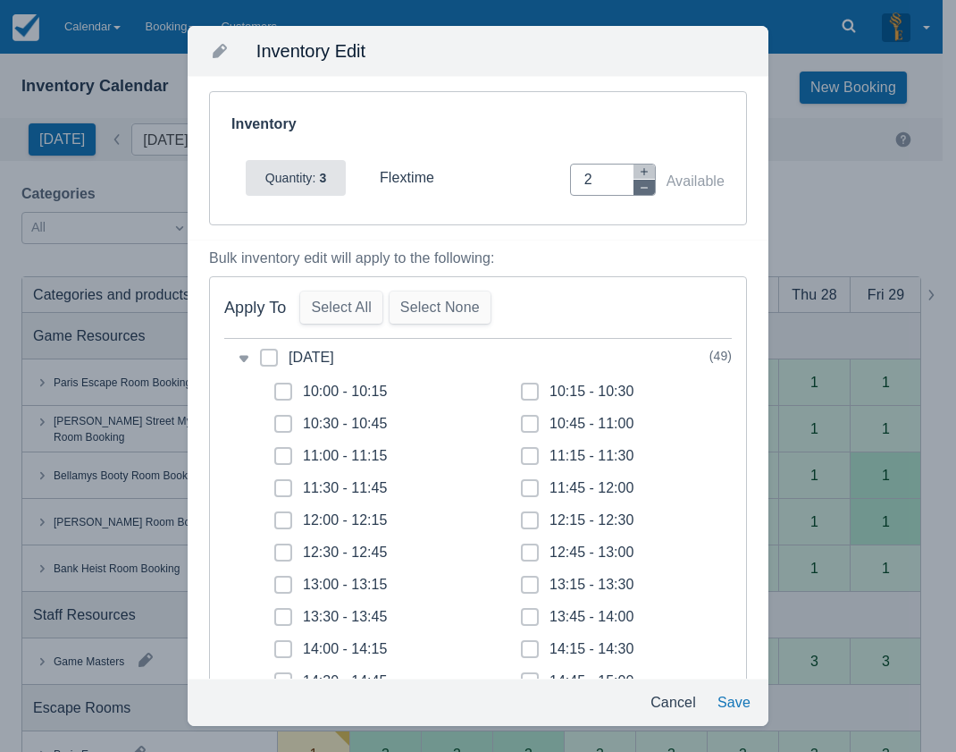 The width and height of the screenshot is (956, 752). What do you see at coordinates (592, 456) in the screenshot?
I see `div: 11:15 - 11:30` at bounding box center [592, 456].